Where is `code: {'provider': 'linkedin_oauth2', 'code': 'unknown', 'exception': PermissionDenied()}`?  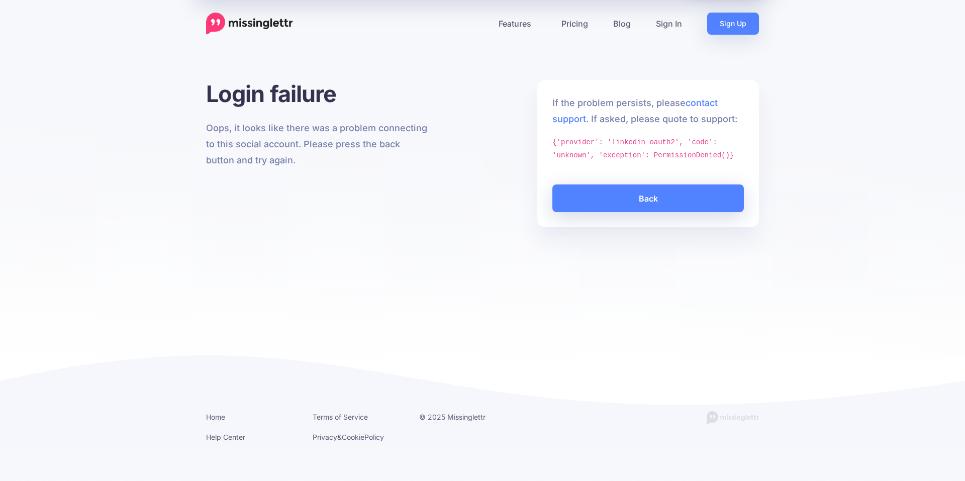 code: {'provider': 'linkedin_oauth2', 'code': 'unknown', 'exception': PermissionDenied()} is located at coordinates (643, 149).